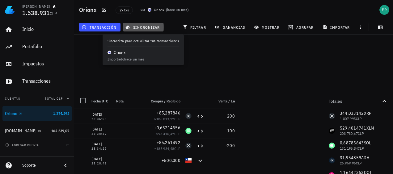  What do you see at coordinates (267, 27) in the screenshot?
I see `span: mostrar` at bounding box center [267, 27].